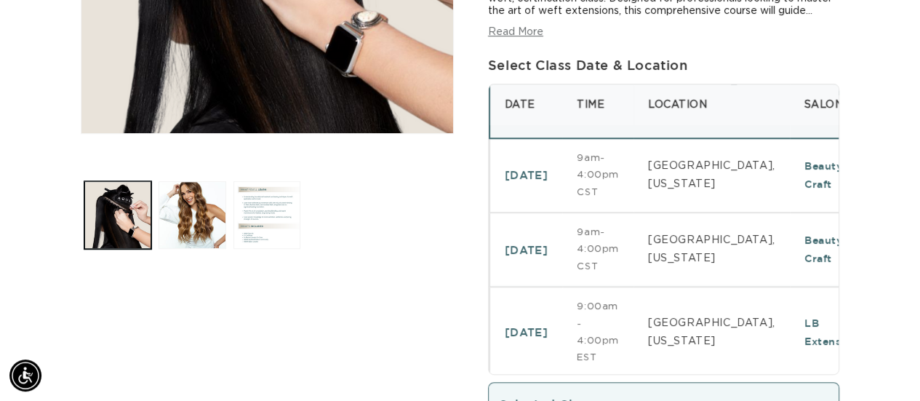 The height and width of the screenshot is (401, 920). What do you see at coordinates (526, 105) in the screenshot?
I see `th: Date` at bounding box center [526, 105].